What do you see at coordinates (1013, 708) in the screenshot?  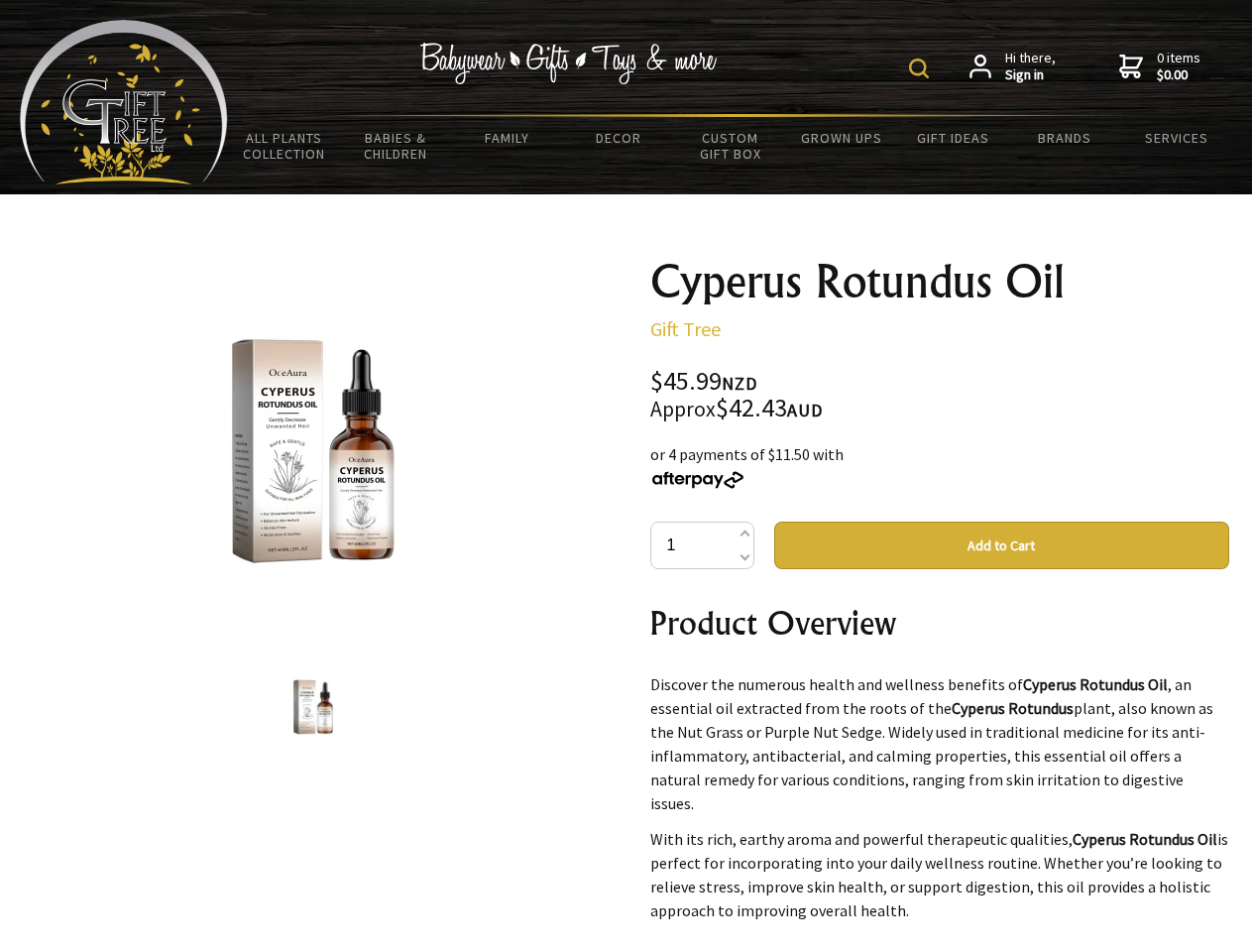 I see `strong: Cyperus Rotundus` at bounding box center [1013, 708].